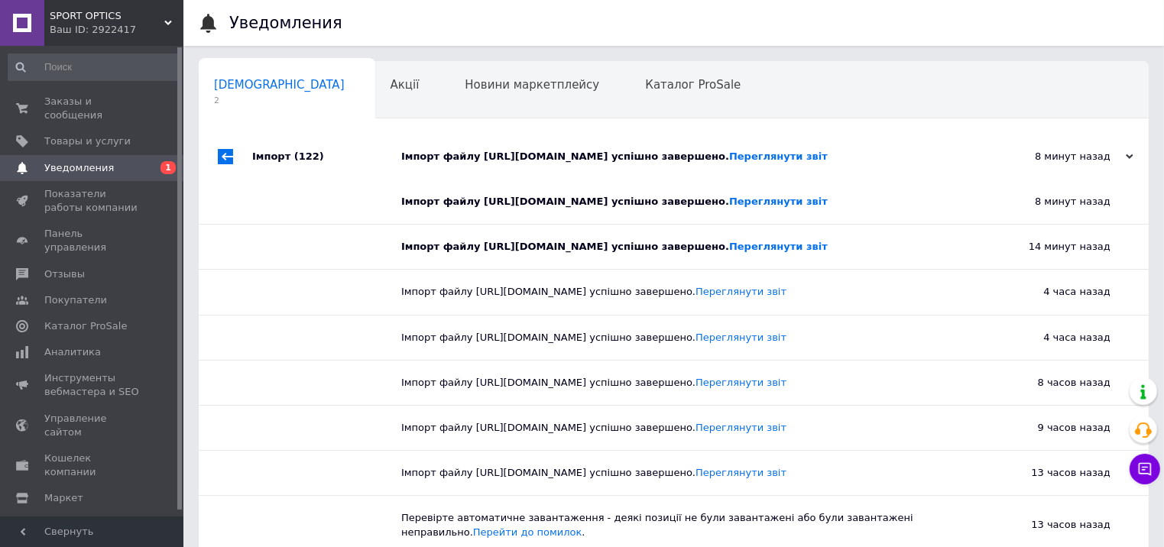  Describe the element at coordinates (679, 525) in the screenshot. I see `div: Перевірте автоматичне завантаження - деякі позиції не були завантажені або були завантажені непра...` at that location.